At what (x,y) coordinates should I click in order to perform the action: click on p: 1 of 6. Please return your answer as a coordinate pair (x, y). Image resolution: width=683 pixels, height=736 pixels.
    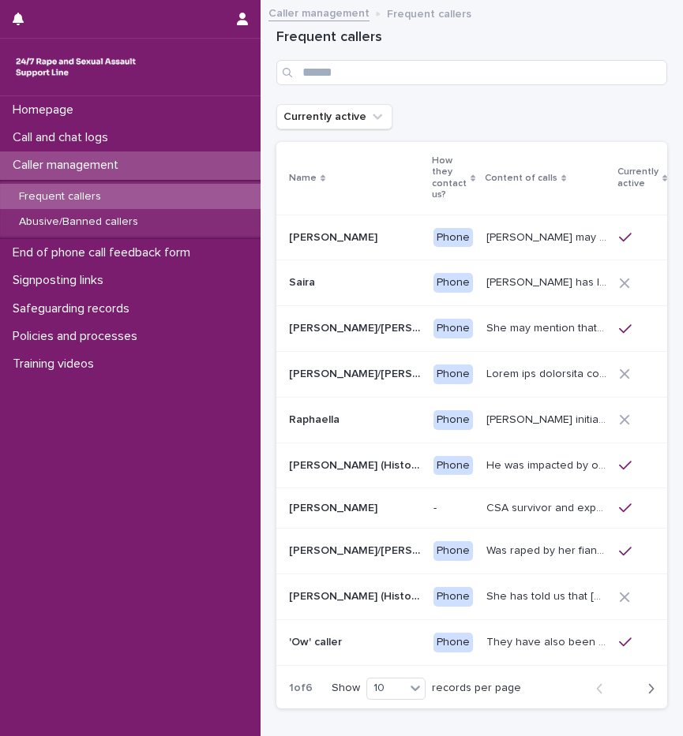
    Looking at the image, I should click on (301, 688).